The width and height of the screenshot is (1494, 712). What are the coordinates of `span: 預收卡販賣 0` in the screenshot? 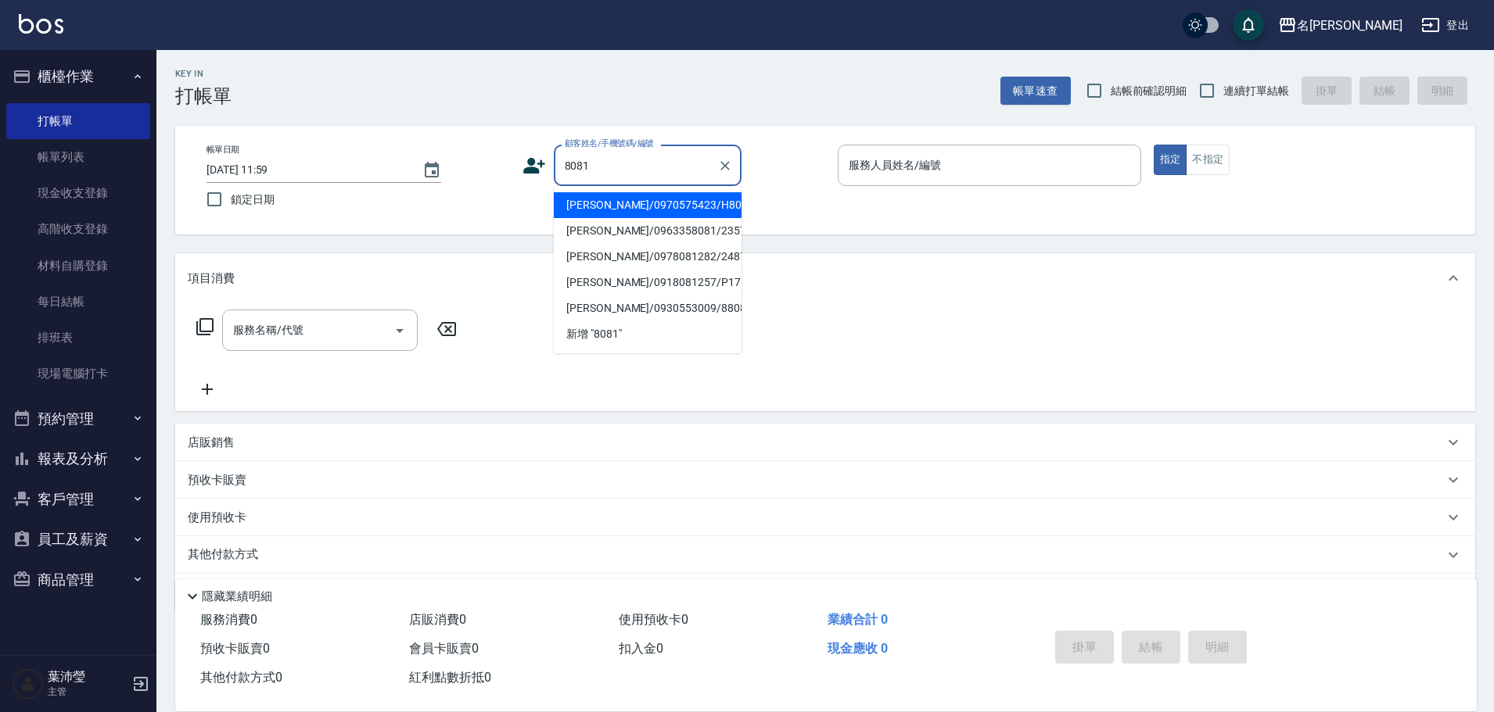 It's located at (235, 648).